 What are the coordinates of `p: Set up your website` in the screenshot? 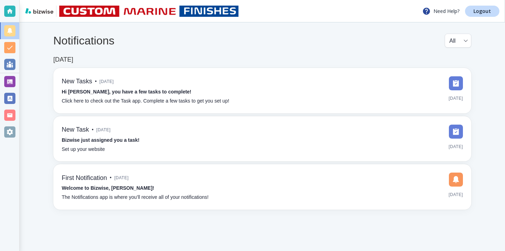 It's located at (83, 150).